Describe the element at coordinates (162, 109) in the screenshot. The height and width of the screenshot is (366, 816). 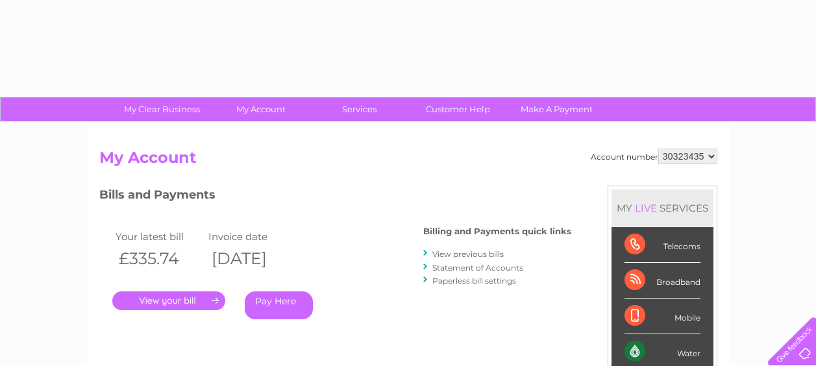
I see `a: My Clear Business` at that location.